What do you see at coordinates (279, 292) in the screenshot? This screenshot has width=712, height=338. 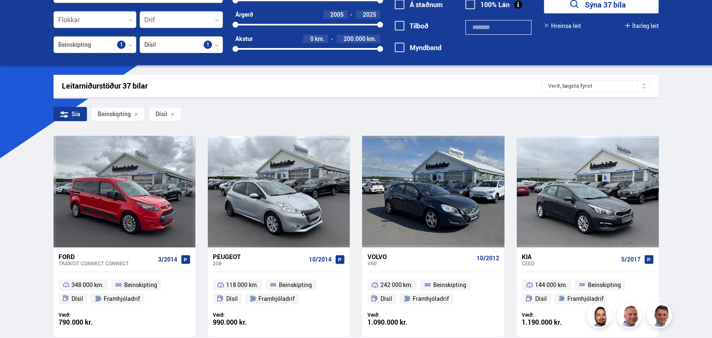 I see `a: Peugeot 208 10/2014 118 000 km. Beinskipting Dísil Framhjóladrif Verð: 990.000 kr.` at bounding box center [279, 292].